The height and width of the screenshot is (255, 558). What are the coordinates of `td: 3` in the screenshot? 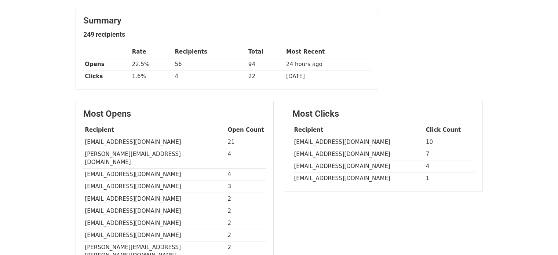 It's located at (246, 186).